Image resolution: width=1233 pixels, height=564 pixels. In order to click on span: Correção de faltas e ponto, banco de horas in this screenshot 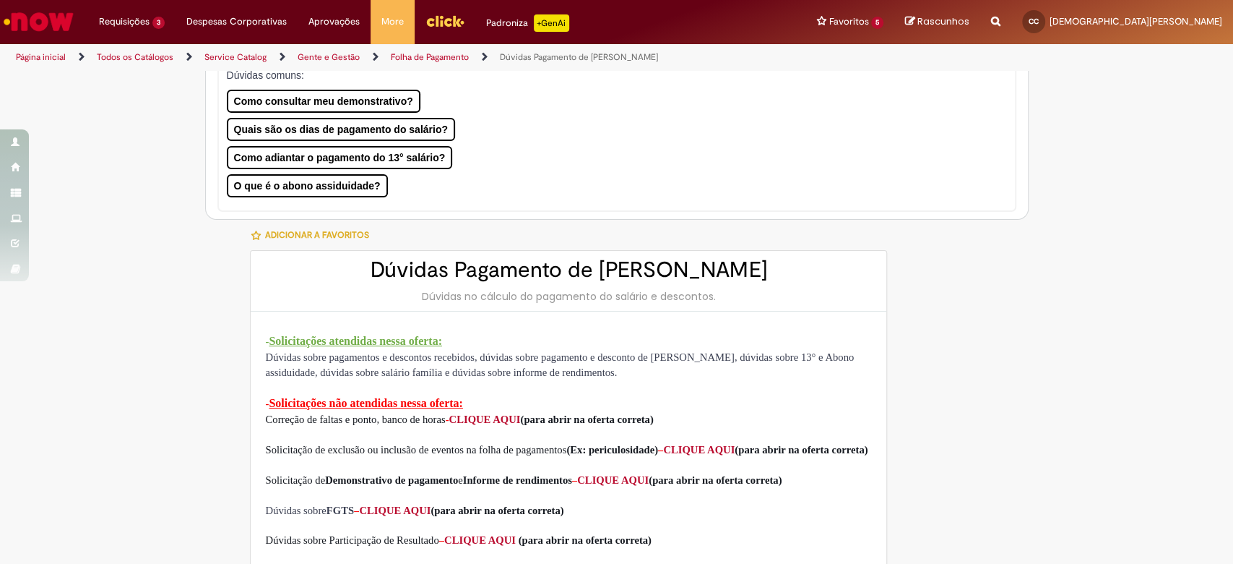, I will do `click(355, 419)`.